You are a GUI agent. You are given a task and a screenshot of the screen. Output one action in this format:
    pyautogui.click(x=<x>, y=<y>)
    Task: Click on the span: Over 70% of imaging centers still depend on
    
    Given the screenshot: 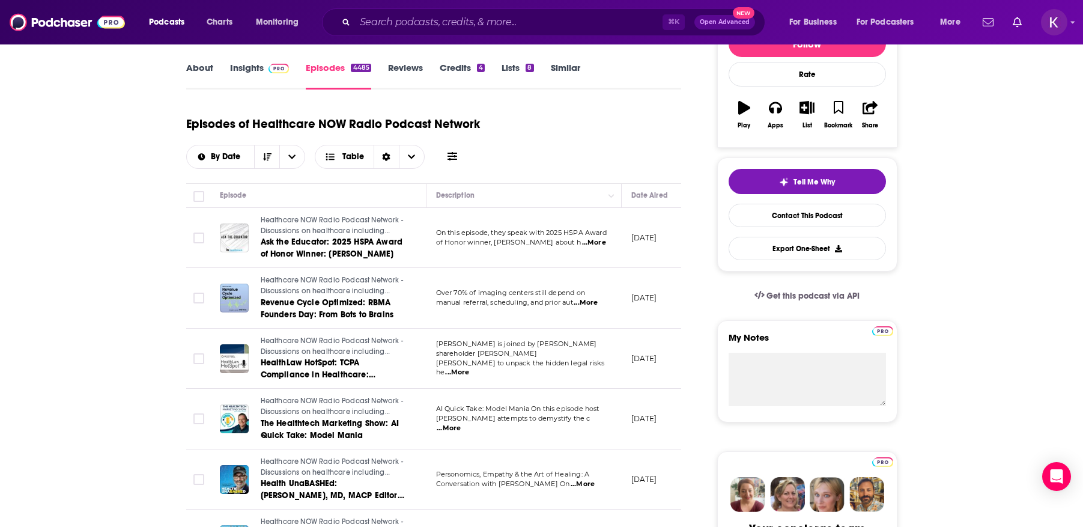 What is the action you would take?
    pyautogui.click(x=511, y=293)
    